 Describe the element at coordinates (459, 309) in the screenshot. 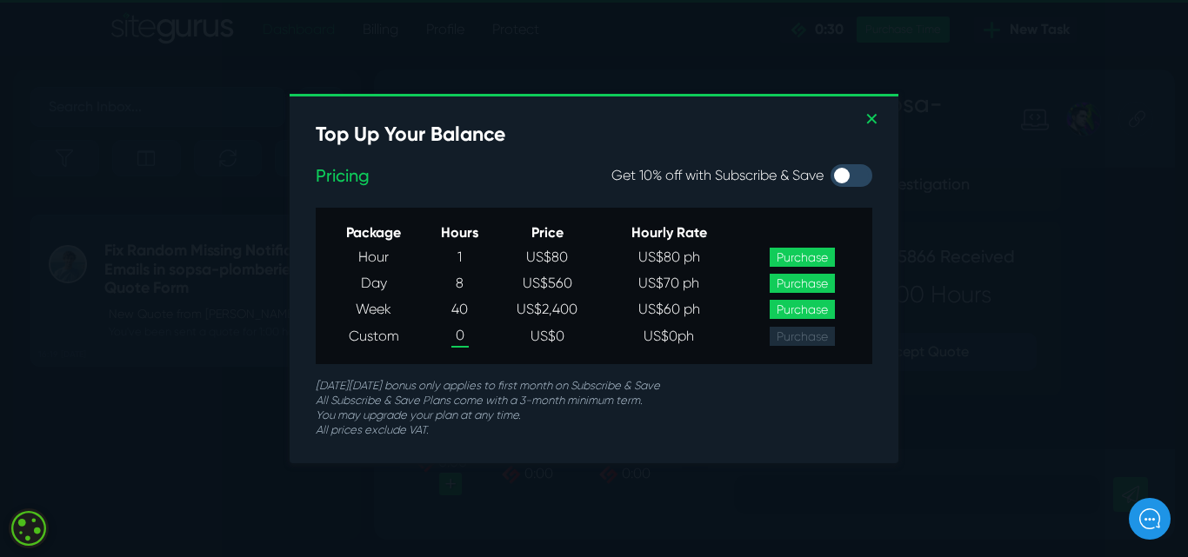

I see `span: 40` at that location.